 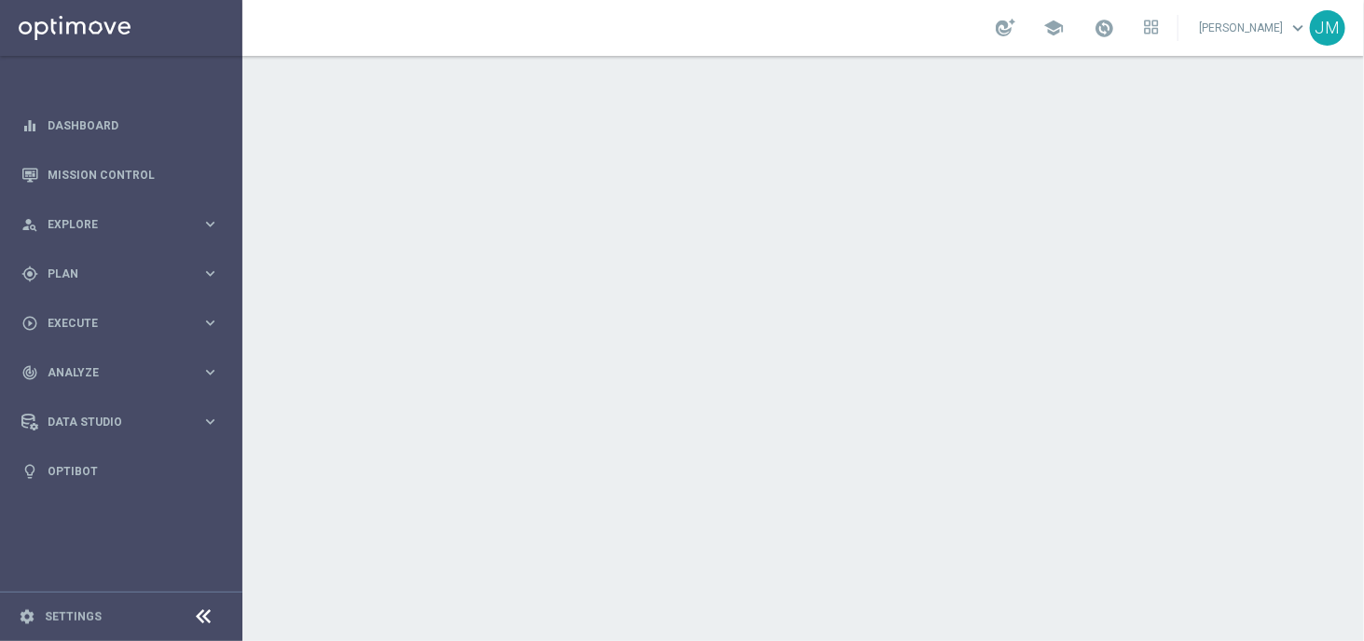 What do you see at coordinates (111, 422) in the screenshot?
I see `div: Data Studio` at bounding box center [111, 422].